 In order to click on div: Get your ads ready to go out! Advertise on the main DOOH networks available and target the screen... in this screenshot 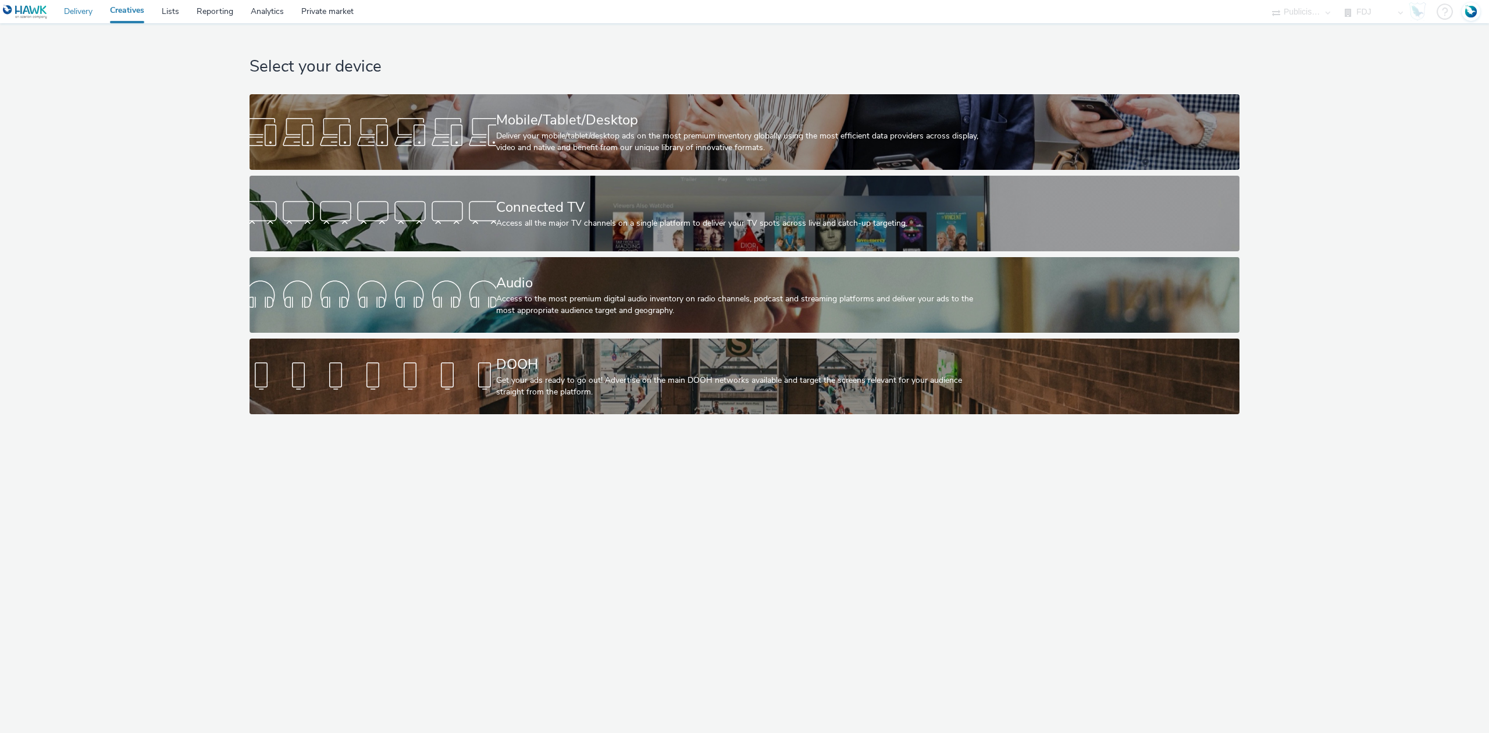, I will do `click(742, 386)`.